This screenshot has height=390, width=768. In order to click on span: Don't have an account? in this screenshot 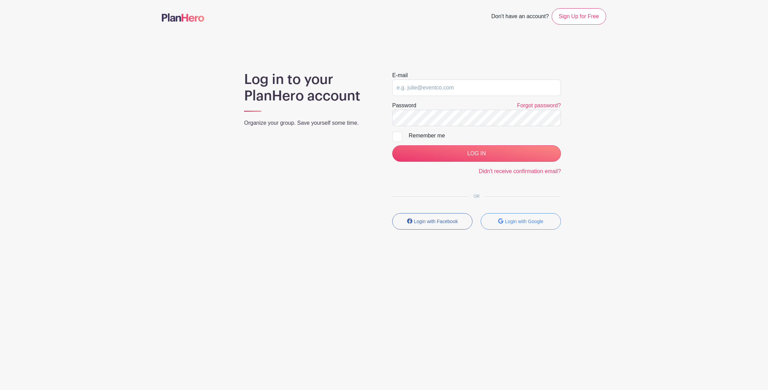, I will do `click(520, 17)`.